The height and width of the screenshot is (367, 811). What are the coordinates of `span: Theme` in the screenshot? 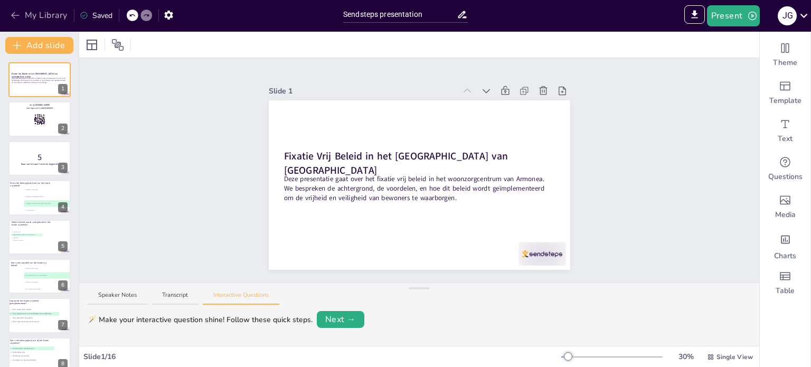 It's located at (785, 63).